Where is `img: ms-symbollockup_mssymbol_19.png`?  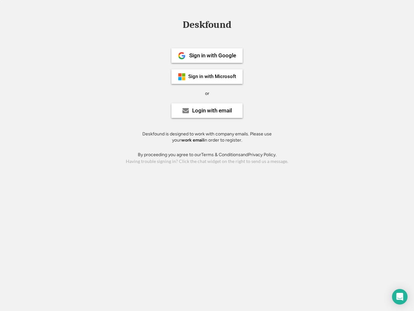 img: ms-symbollockup_mssymbol_19.png is located at coordinates (182, 77).